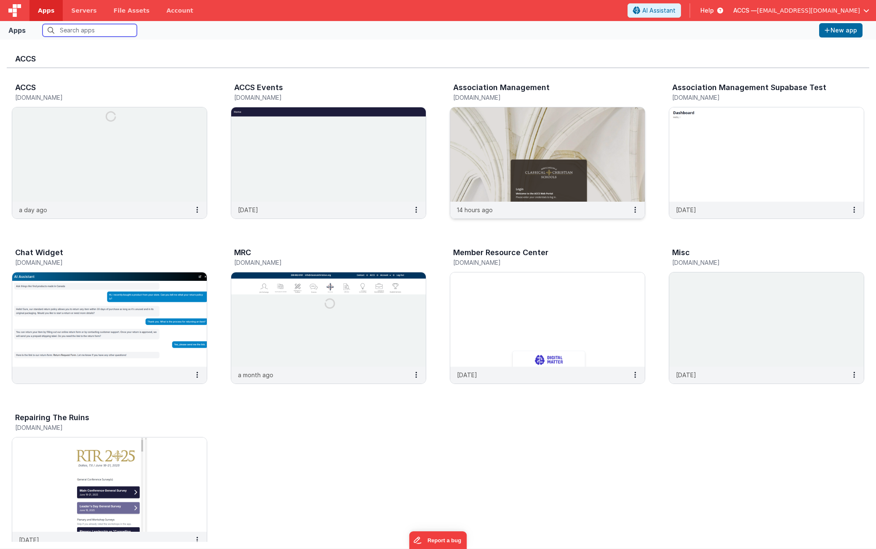 Image resolution: width=876 pixels, height=549 pixels. What do you see at coordinates (90, 30) in the screenshot?
I see `input: Search apps` at bounding box center [90, 30].